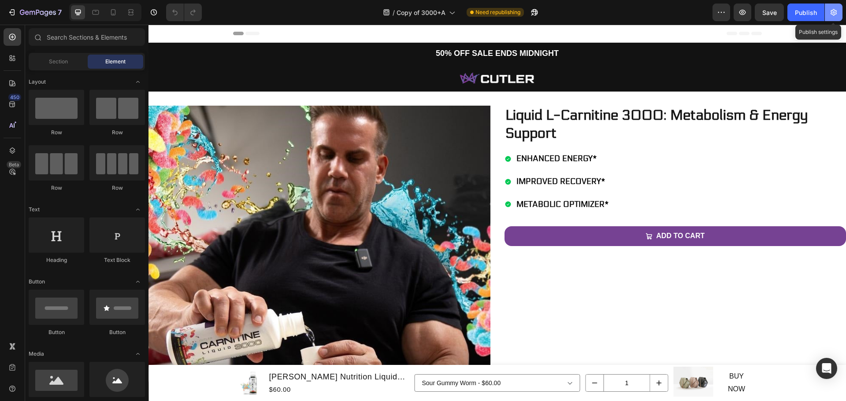  What do you see at coordinates (412, 157) in the screenshot?
I see `span: IMPROVED RECOVERY*` at bounding box center [412, 157].